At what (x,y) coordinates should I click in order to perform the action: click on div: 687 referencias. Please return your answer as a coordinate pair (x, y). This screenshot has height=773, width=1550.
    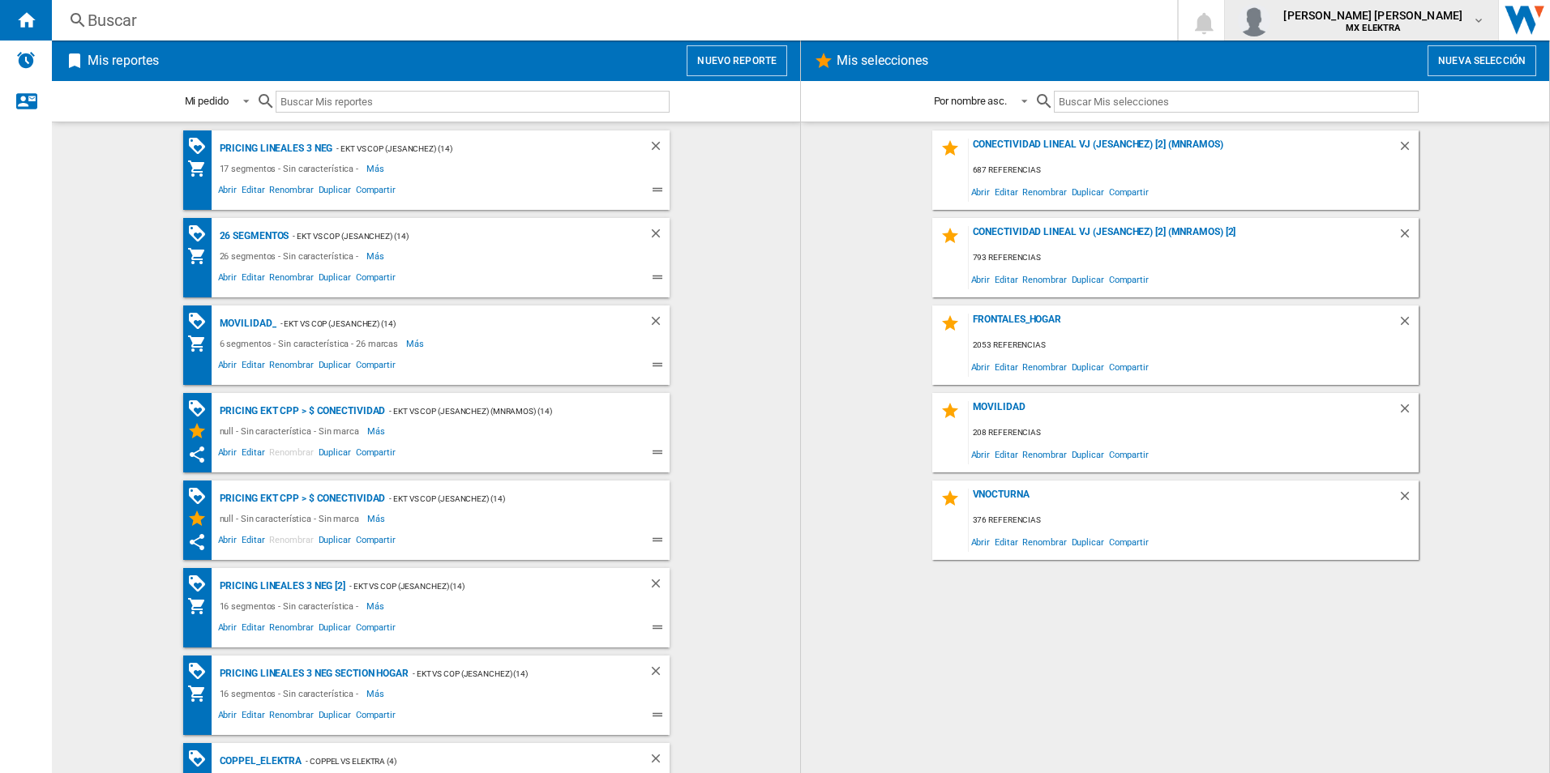
    Looking at the image, I should click on (1193, 170).